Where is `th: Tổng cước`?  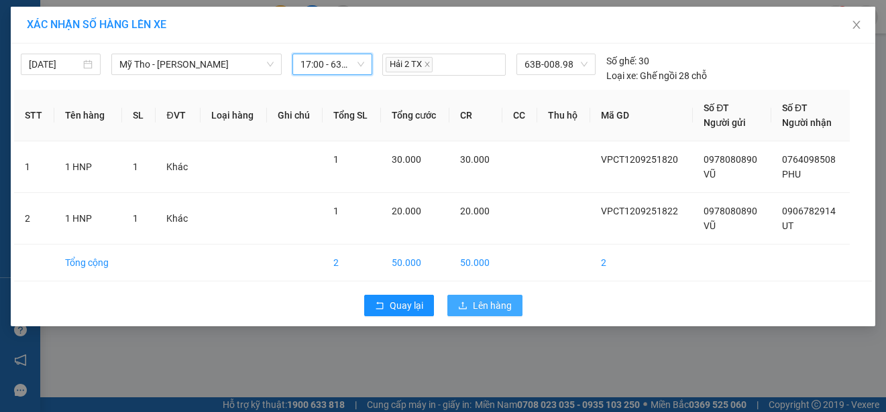 th: Tổng cước is located at coordinates (415, 115).